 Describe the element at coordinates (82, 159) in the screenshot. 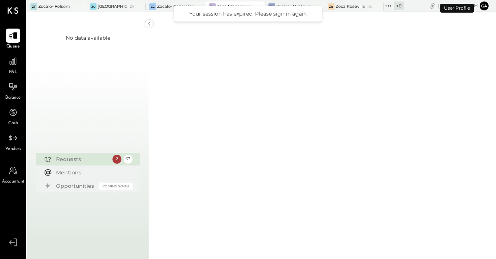

I see `div: Requests` at that location.